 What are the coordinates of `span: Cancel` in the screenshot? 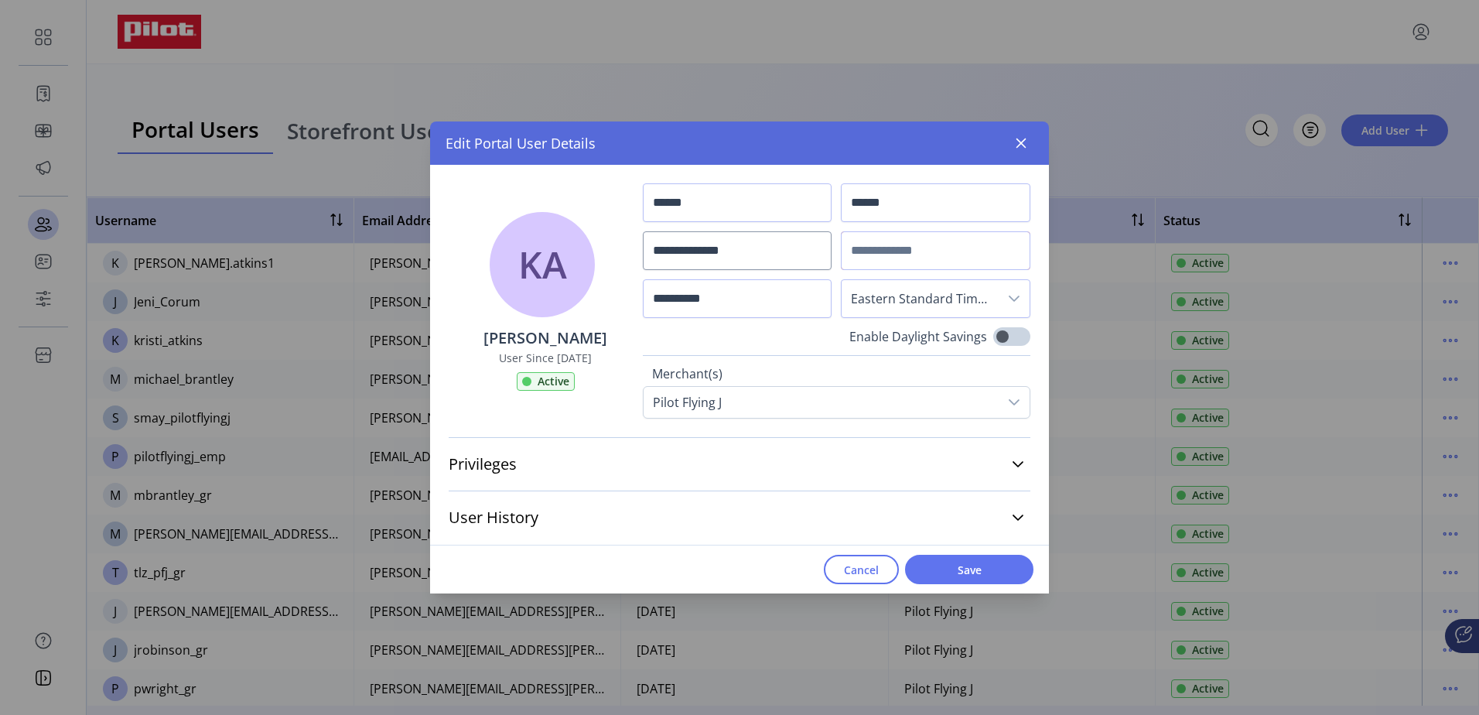 It's located at (861, 569).